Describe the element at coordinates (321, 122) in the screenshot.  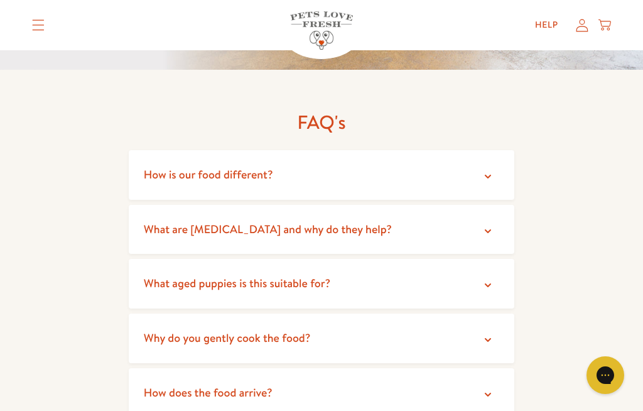
I see `h2: FAQ's` at that location.